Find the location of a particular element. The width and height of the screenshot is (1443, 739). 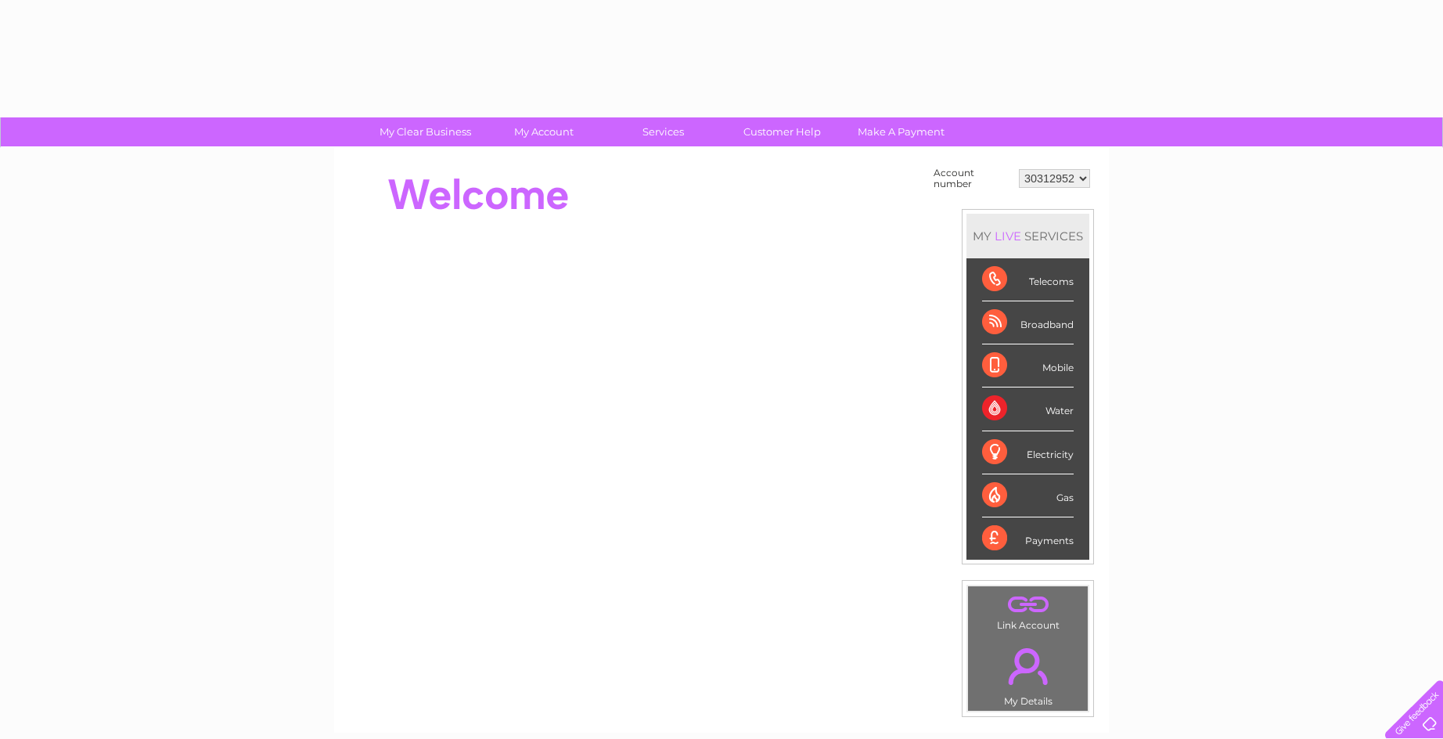

a: Make A Payment is located at coordinates (901, 131).